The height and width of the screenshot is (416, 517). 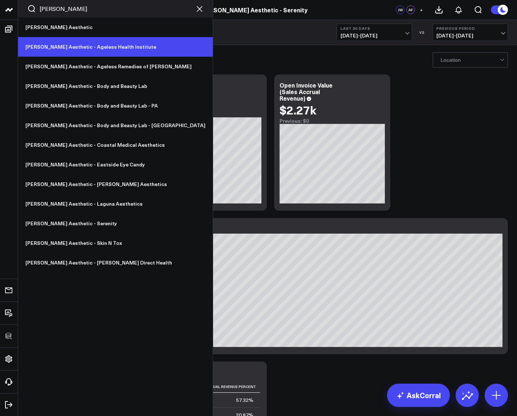 What do you see at coordinates (418, 395) in the screenshot?
I see `a: AskCorral` at bounding box center [418, 395].